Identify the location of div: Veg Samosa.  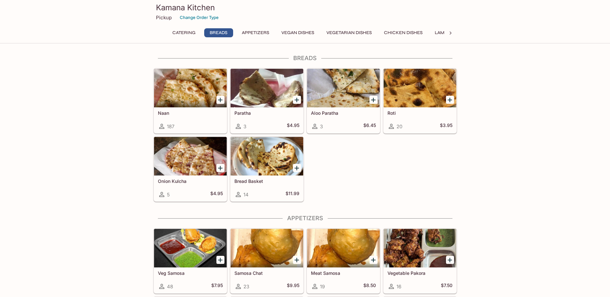
(190, 248).